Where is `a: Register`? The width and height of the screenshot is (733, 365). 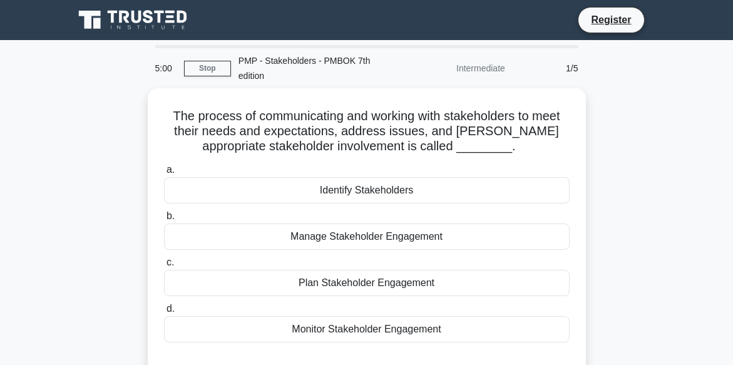
a: Register is located at coordinates (611, 19).